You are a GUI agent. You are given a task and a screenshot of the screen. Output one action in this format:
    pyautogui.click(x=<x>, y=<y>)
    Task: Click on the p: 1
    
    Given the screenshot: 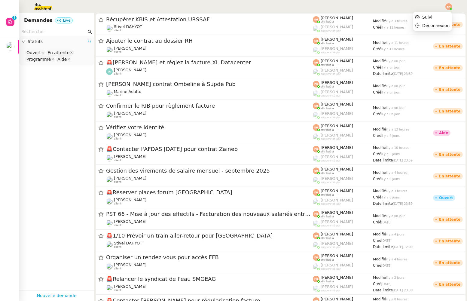 What is the action you would take?
    pyautogui.click(x=14, y=18)
    